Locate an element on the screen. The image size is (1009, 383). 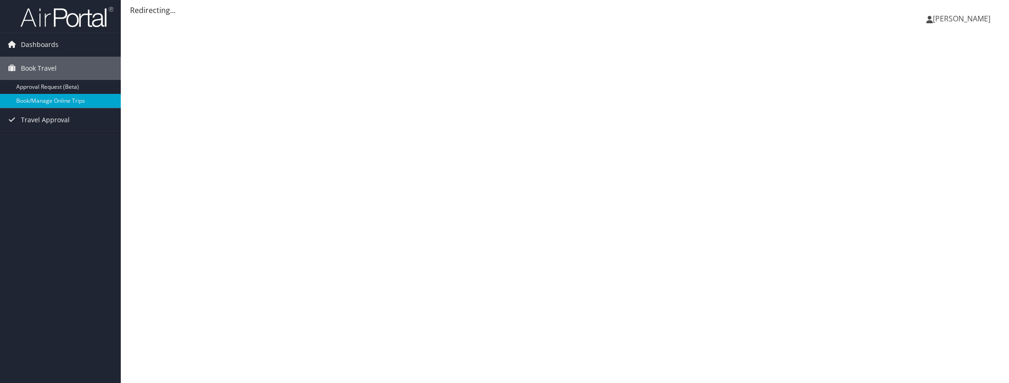
span: Travel Approval is located at coordinates (45, 120).